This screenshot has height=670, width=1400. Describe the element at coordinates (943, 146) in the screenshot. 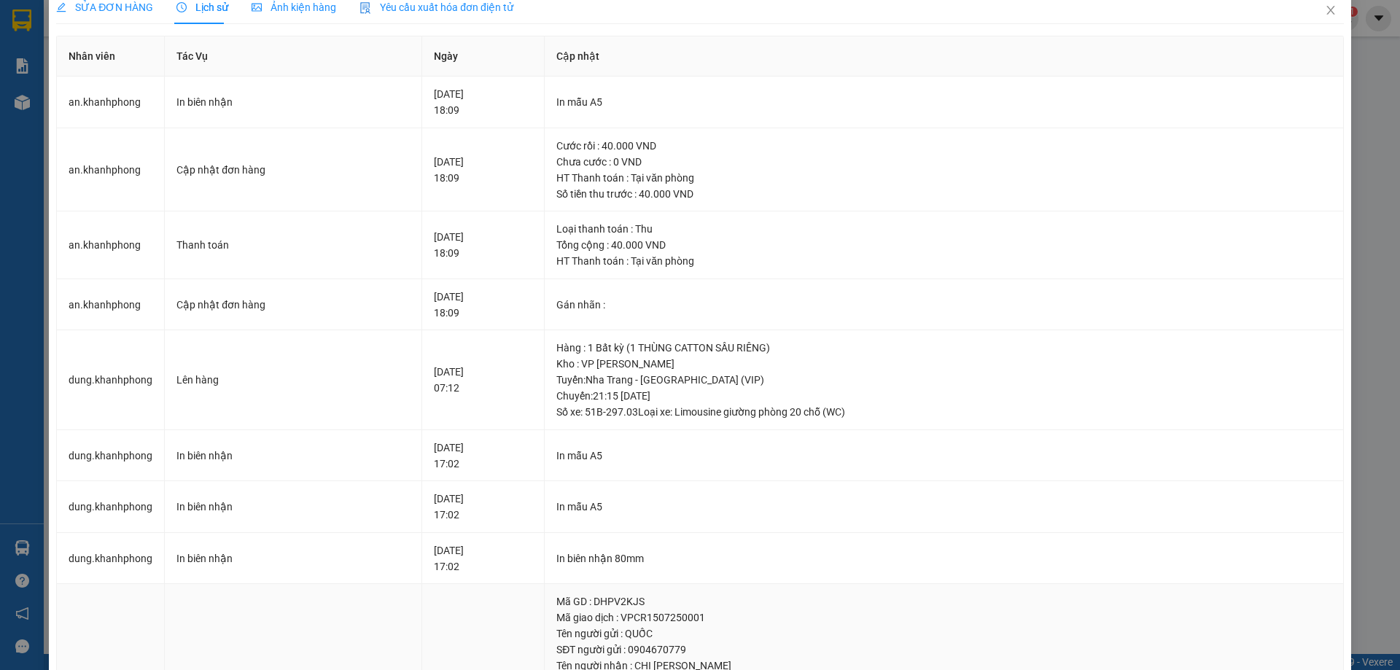

I see `div: Cước rồi : 40.000 VND` at that location.